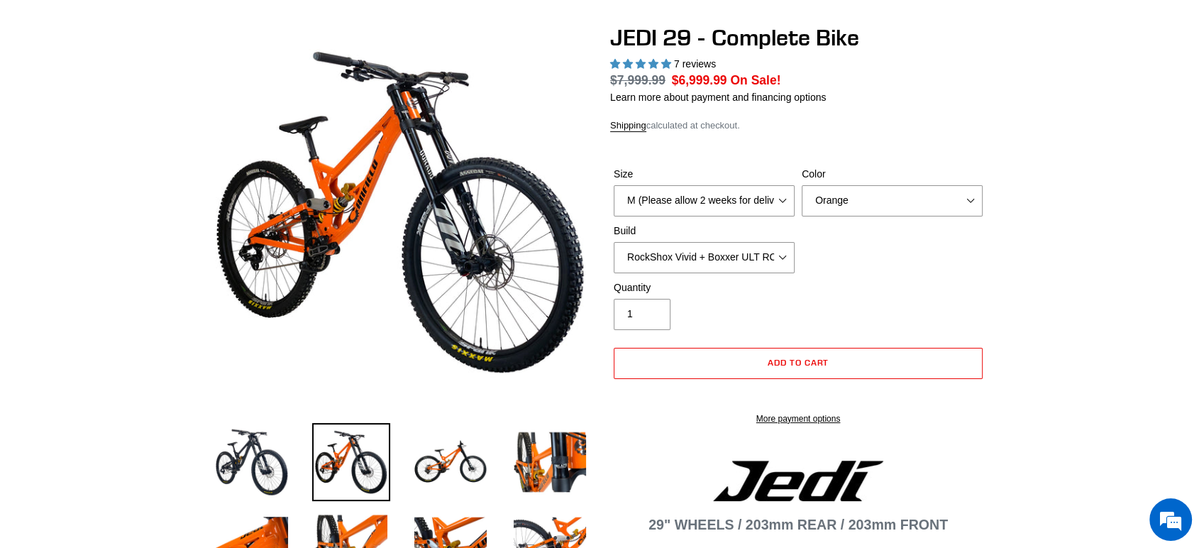  Describe the element at coordinates (798, 362) in the screenshot. I see `span: Add to cart` at that location.